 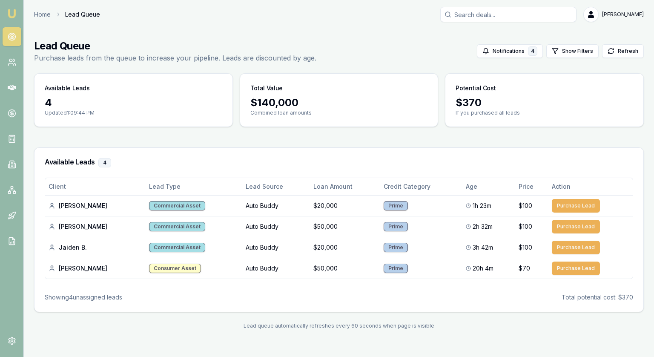 I want to click on p: Combined loan amounts, so click(x=339, y=113).